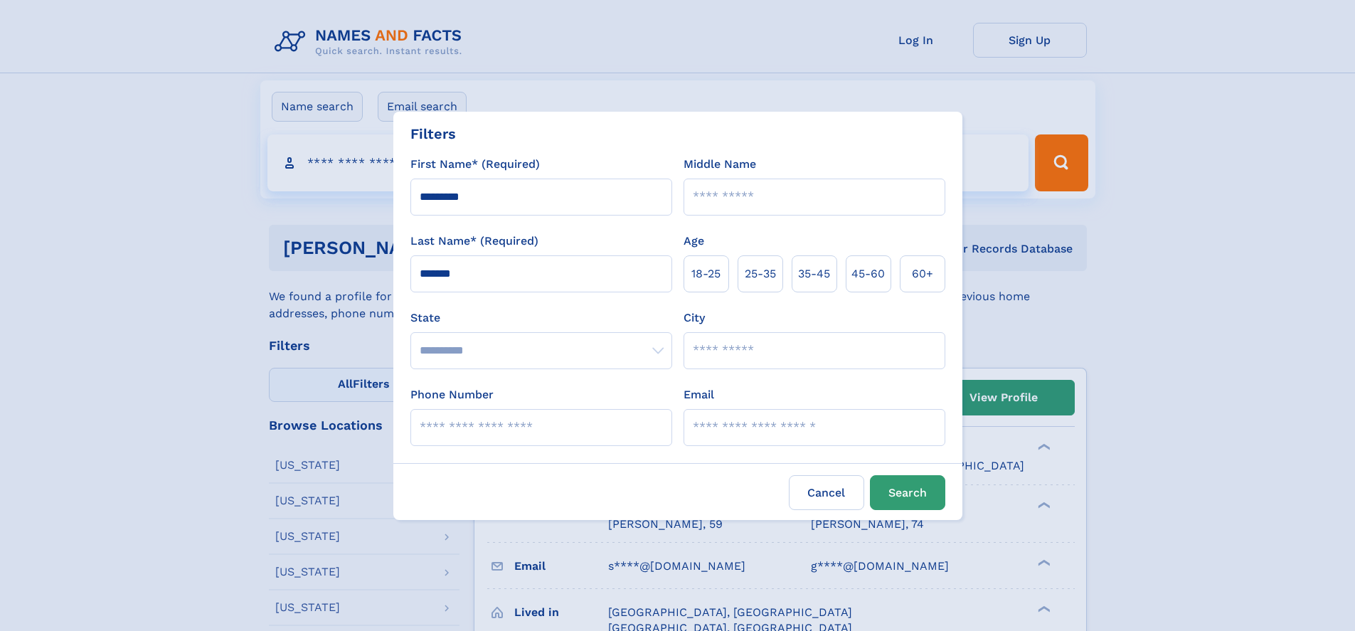 The width and height of the screenshot is (1355, 631). What do you see at coordinates (720, 164) in the screenshot?
I see `label: Middle Name` at bounding box center [720, 164].